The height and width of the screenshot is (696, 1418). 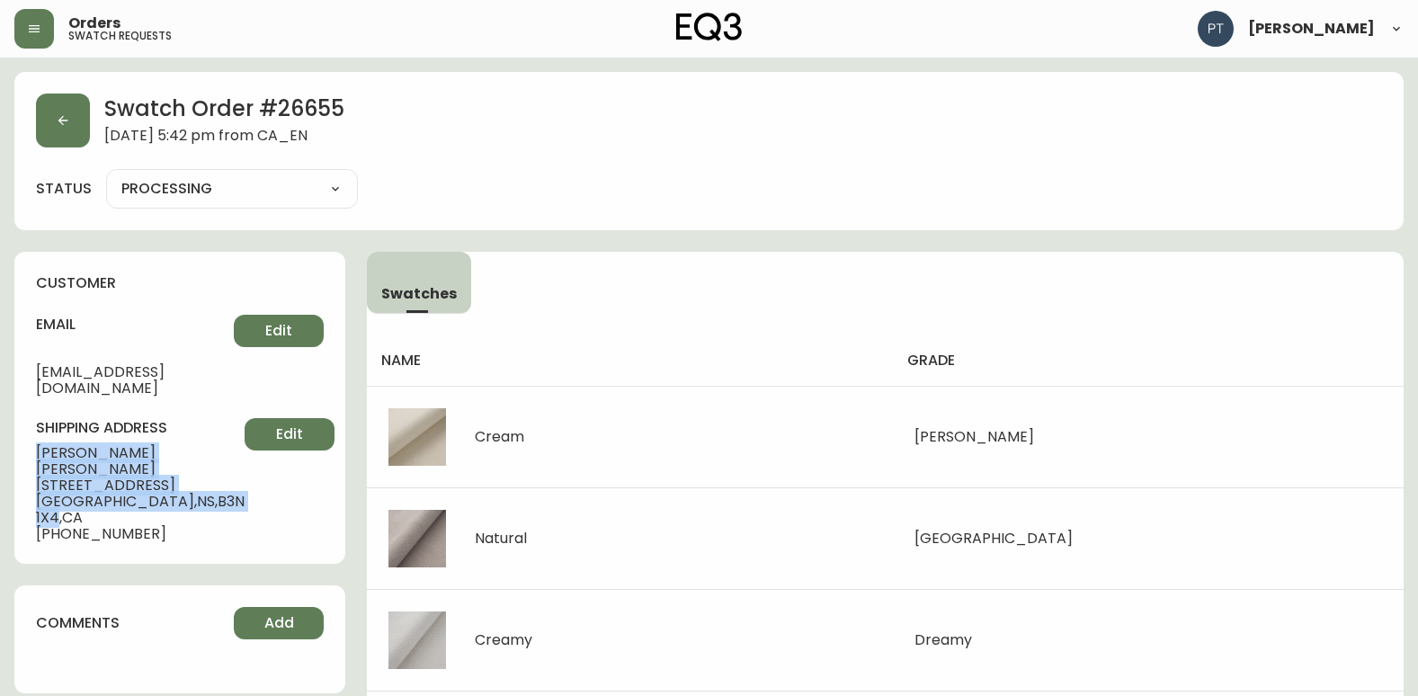 I want to click on label: status, so click(x=64, y=189).